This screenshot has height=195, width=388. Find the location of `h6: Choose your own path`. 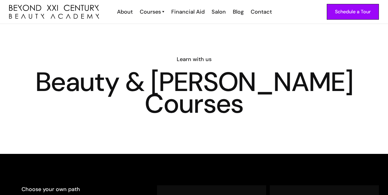

h6: Choose your own path is located at coordinates (81, 190).